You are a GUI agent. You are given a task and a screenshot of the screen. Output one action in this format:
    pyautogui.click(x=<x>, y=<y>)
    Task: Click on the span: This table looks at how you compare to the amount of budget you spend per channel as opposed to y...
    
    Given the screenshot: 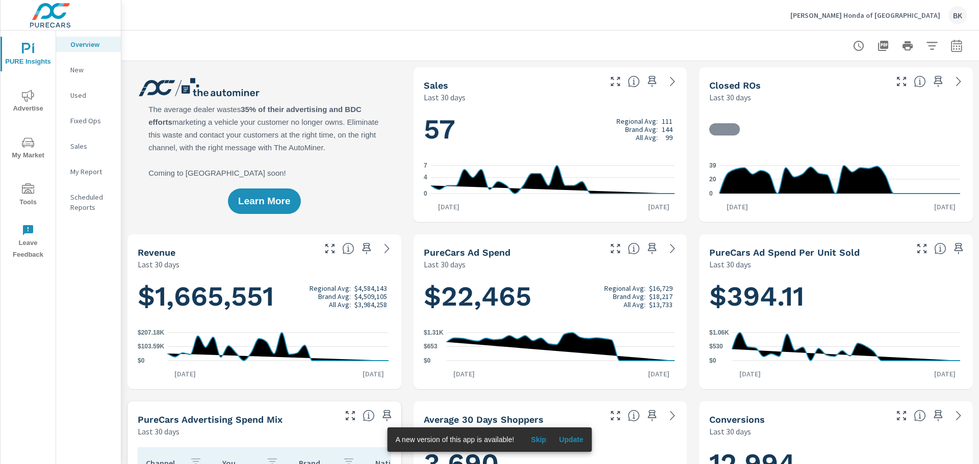 What is the action you would take?
    pyautogui.click(x=369, y=416)
    